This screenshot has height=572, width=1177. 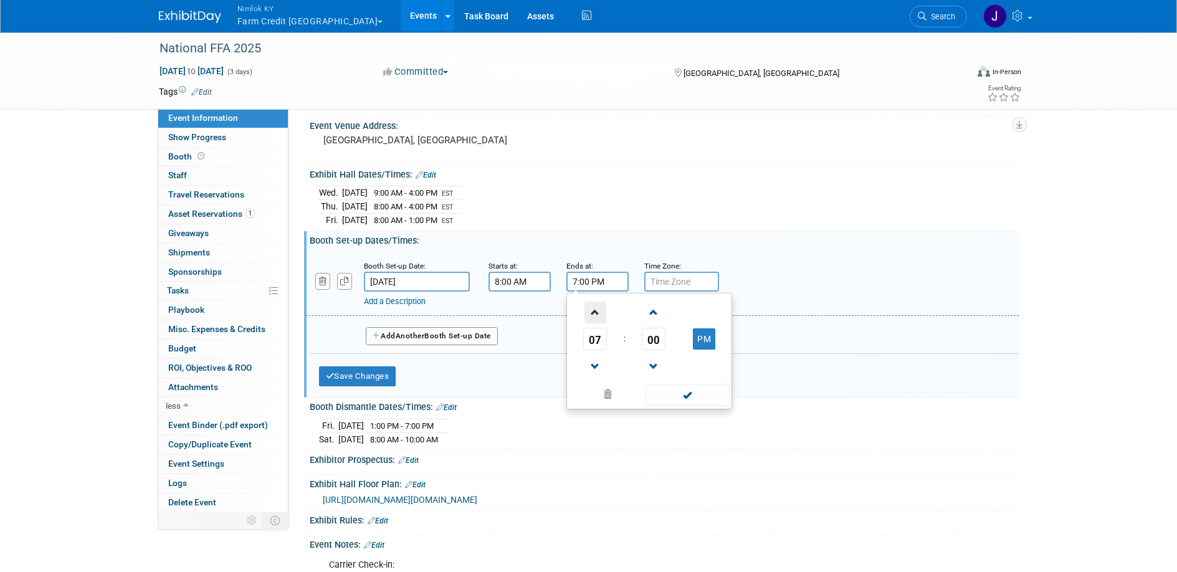 What do you see at coordinates (406, 220) in the screenshot?
I see `span: 8:00 AM - 1:00 PM` at bounding box center [406, 220].